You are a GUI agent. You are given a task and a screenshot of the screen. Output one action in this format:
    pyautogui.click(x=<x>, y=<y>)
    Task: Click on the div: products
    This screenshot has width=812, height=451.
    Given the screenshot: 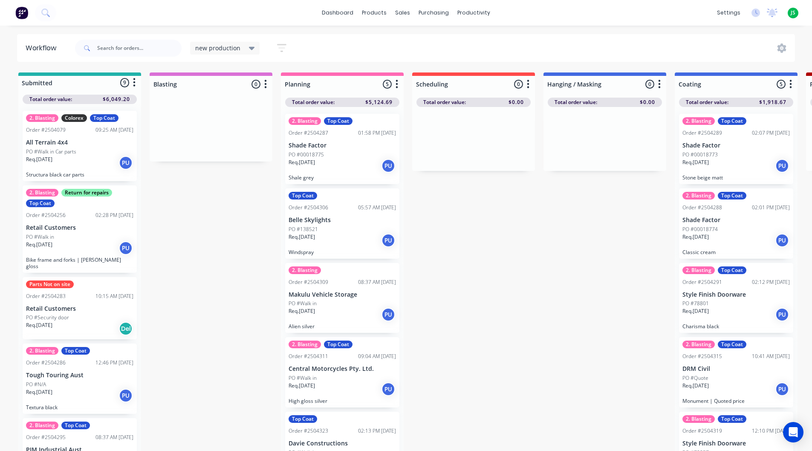 What is the action you would take?
    pyautogui.click(x=374, y=13)
    